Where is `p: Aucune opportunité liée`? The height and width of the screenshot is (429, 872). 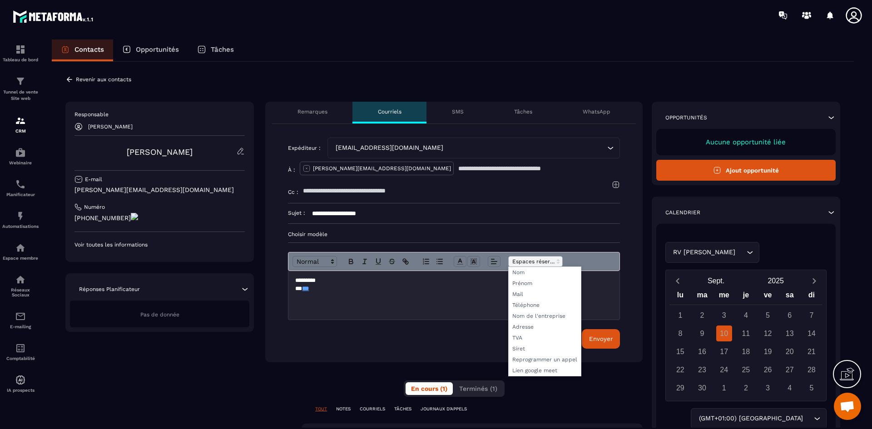
p: Aucune opportunité liée is located at coordinates (745, 142).